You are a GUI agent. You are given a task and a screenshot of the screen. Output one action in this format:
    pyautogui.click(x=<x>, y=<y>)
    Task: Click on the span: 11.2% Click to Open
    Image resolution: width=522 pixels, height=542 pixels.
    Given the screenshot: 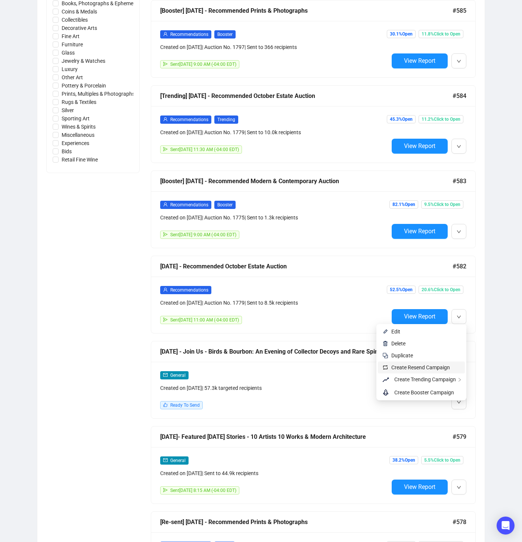 What is the action you would take?
    pyautogui.click(x=441, y=119)
    